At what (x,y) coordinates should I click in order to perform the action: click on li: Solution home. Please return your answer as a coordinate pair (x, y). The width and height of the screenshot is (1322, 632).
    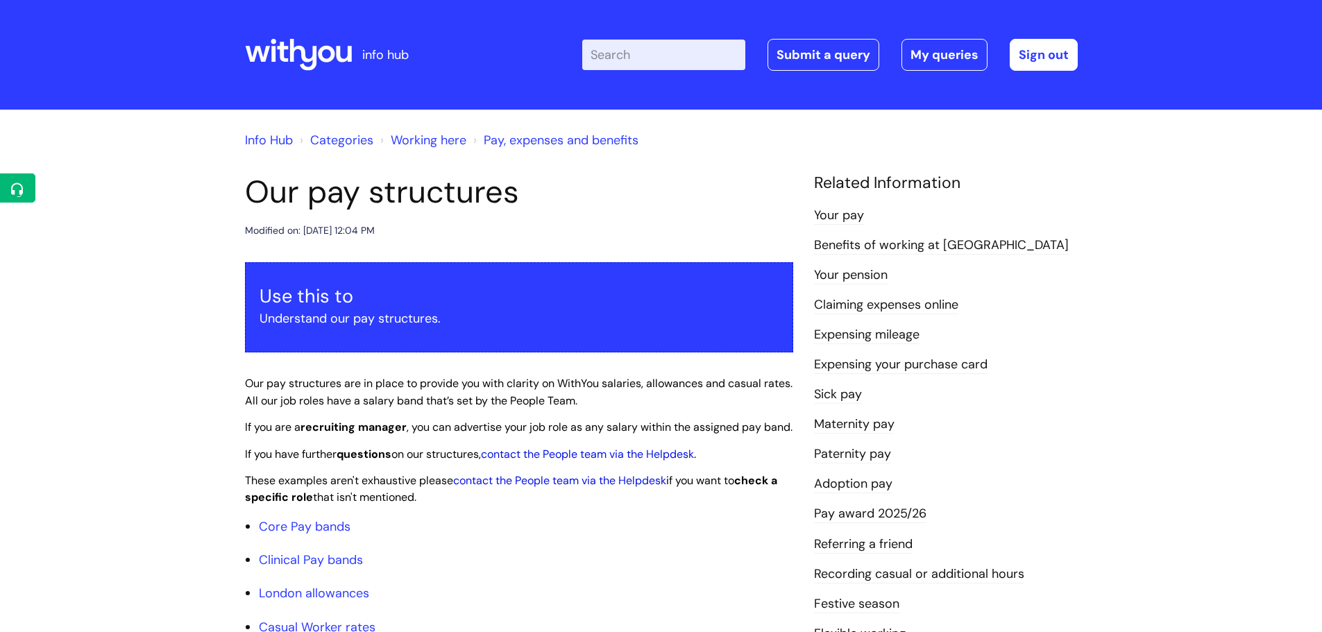
    Looking at the image, I should click on (334, 140).